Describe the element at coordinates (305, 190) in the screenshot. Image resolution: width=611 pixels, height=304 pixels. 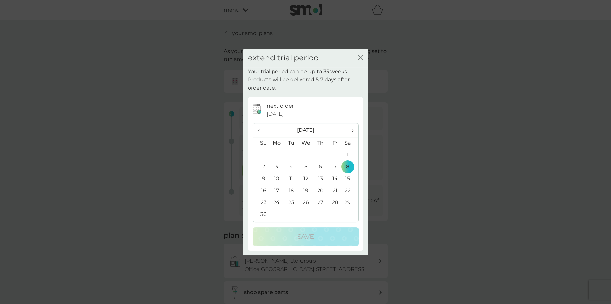
I see `td: 19` at that location.